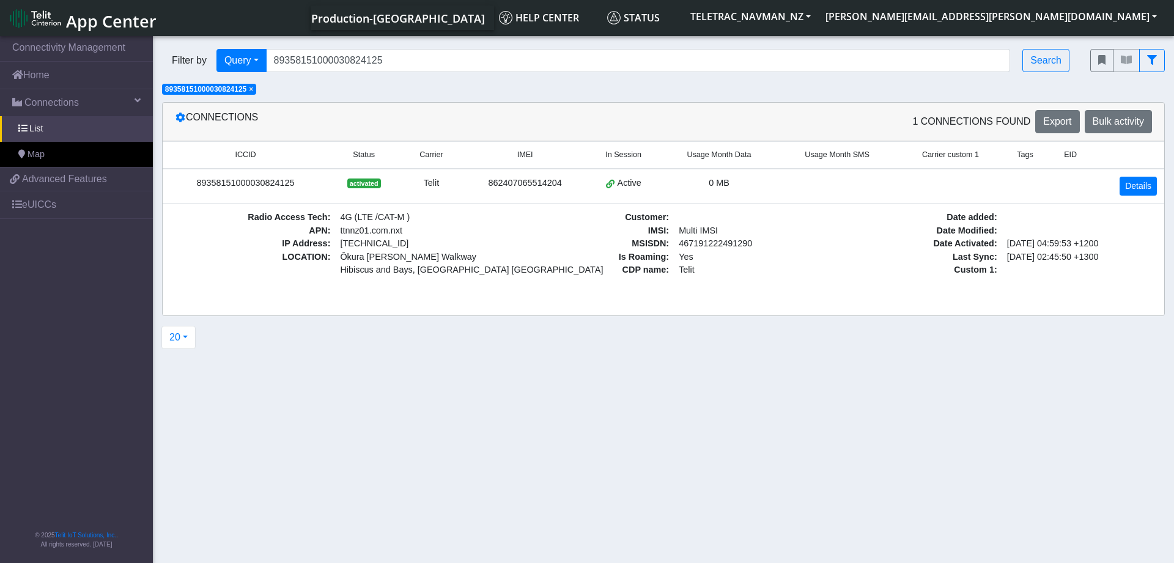  Describe the element at coordinates (525, 184) in the screenshot. I see `div: 862407065514204` at that location.